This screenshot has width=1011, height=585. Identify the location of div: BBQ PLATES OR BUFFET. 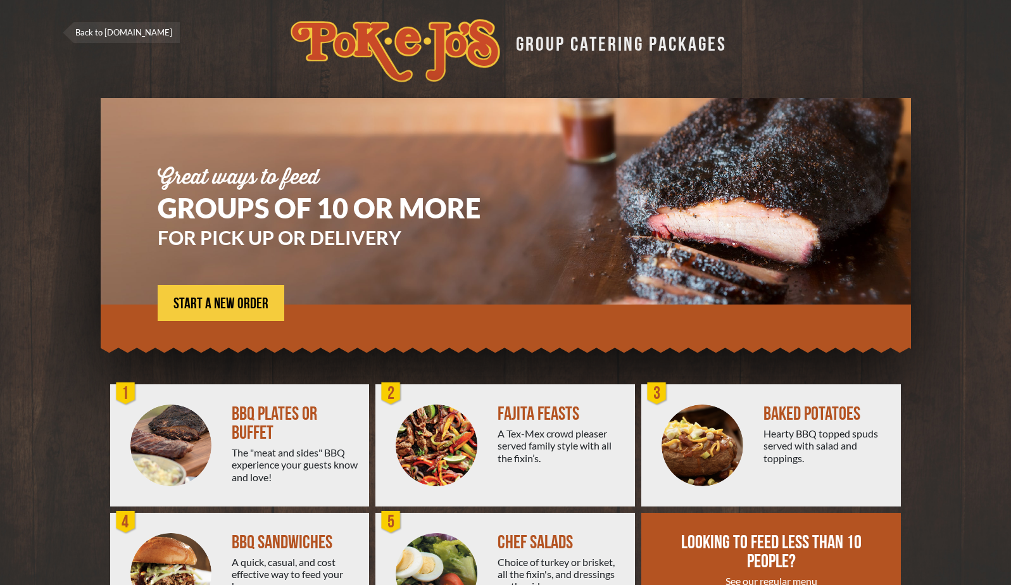
(295, 423).